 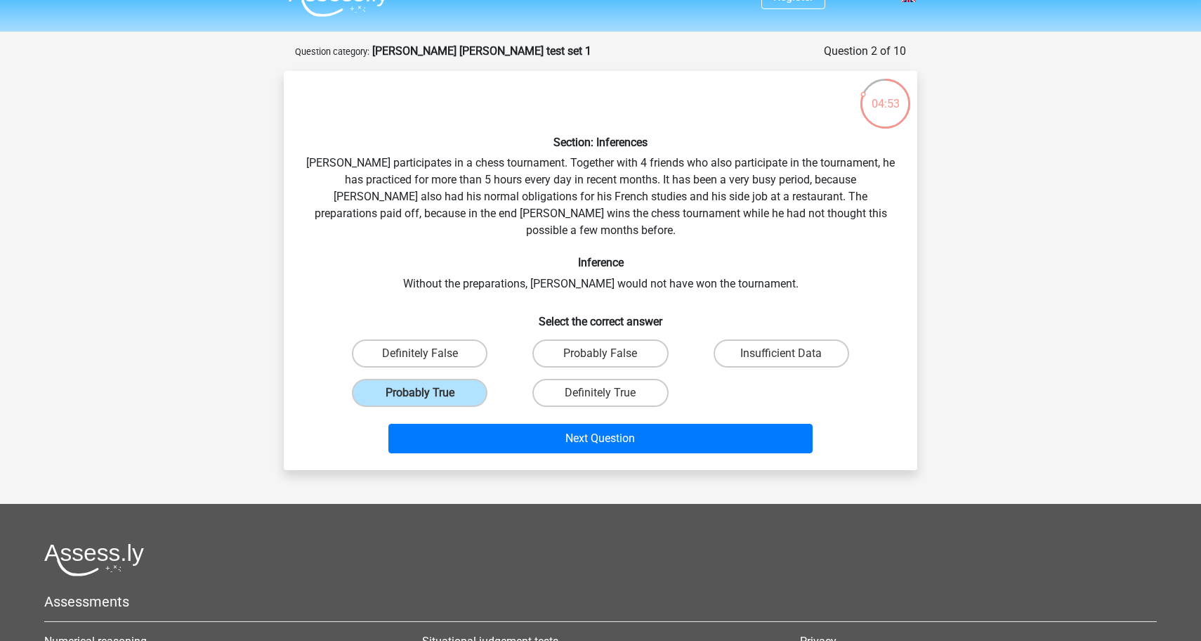 I want to click on label: Probably True, so click(x=419, y=393).